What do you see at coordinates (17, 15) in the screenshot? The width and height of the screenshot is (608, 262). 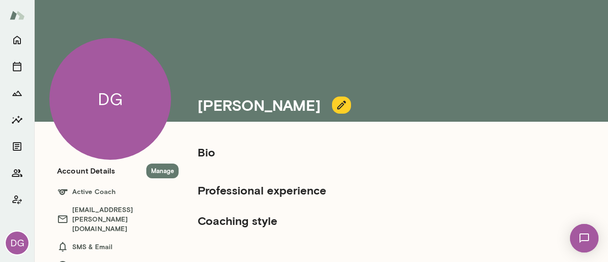 I see `img: Mento` at bounding box center [17, 15].